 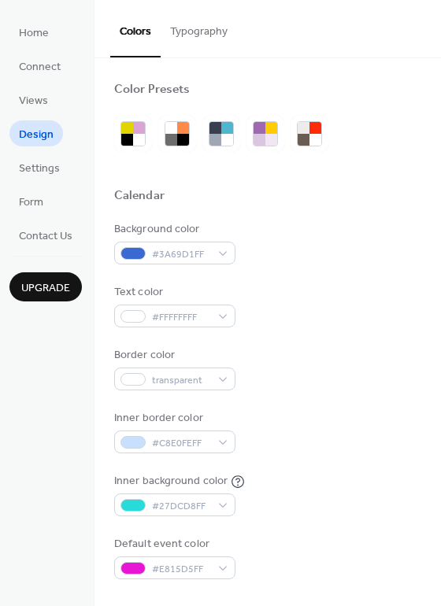 I want to click on span: Home, so click(x=34, y=33).